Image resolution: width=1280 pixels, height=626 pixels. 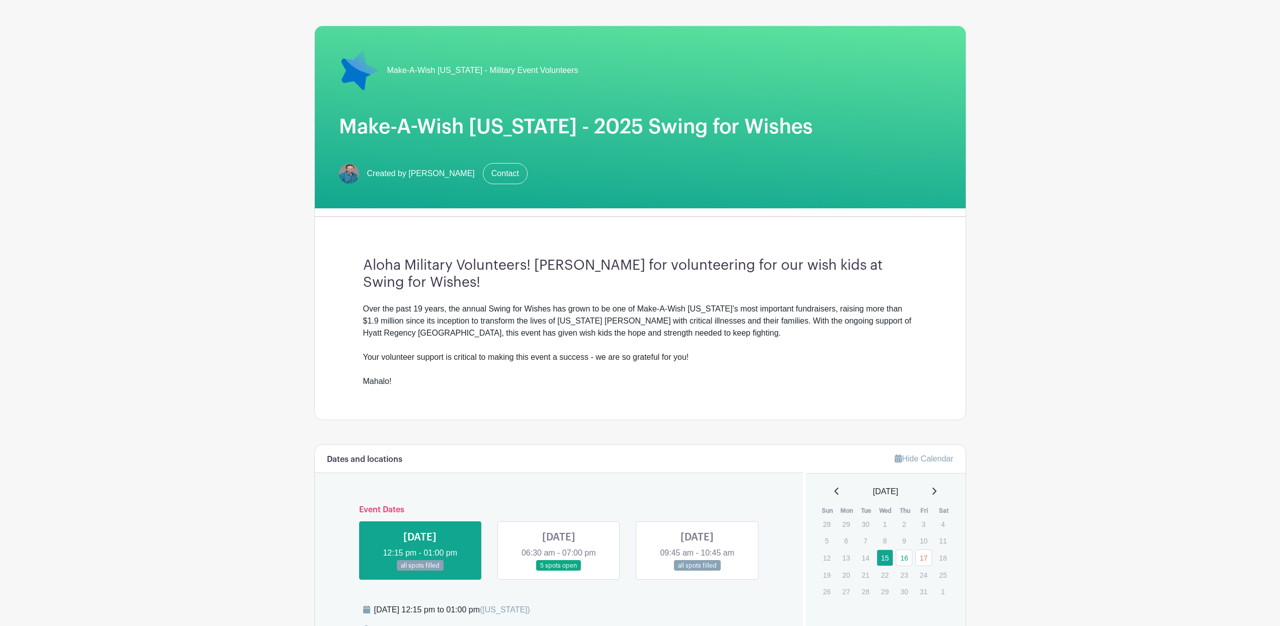 What do you see at coordinates (865, 557) in the screenshot?
I see `p: 14` at bounding box center [865, 557].